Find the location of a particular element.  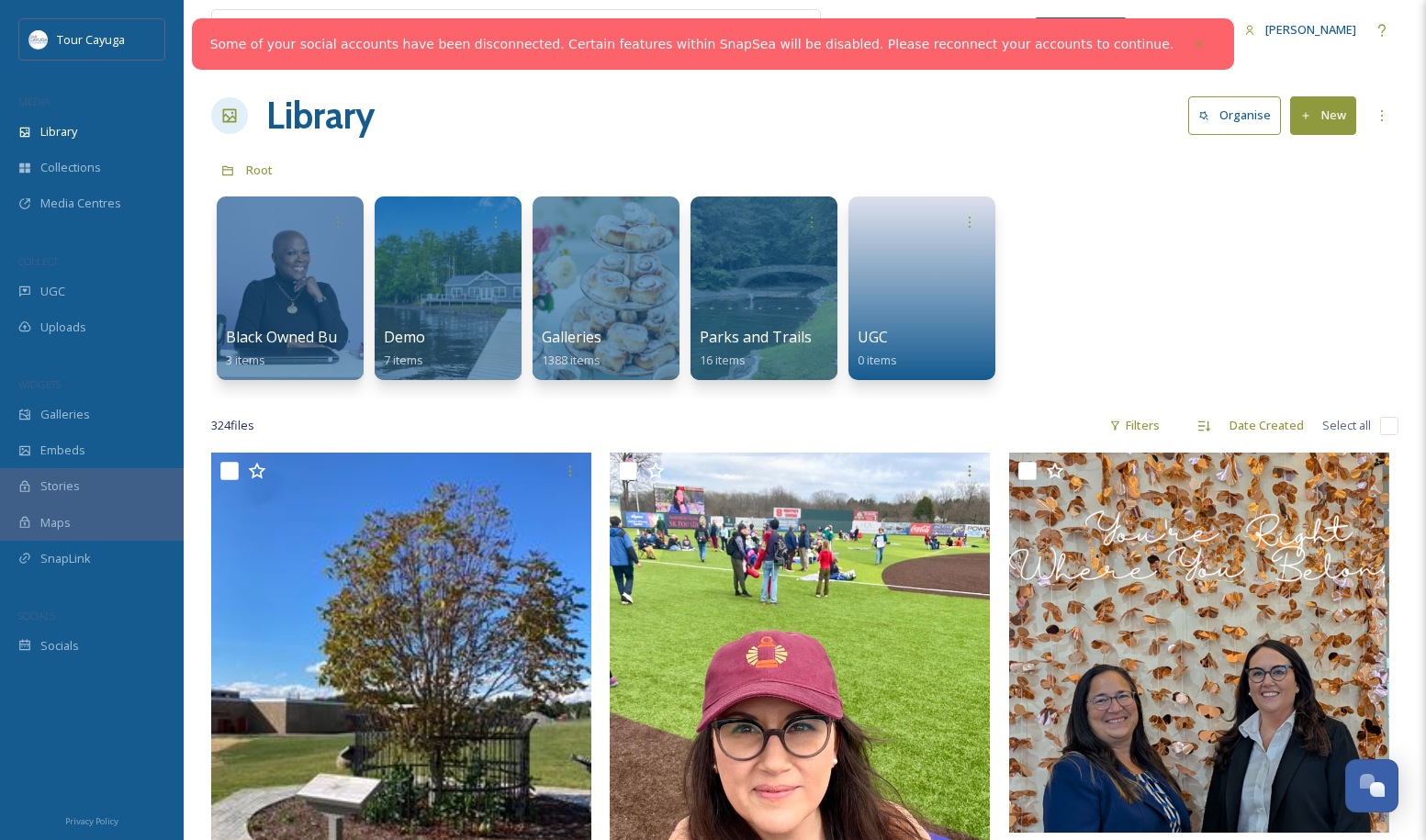

a: Galleries1388 items is located at coordinates (572, 348).